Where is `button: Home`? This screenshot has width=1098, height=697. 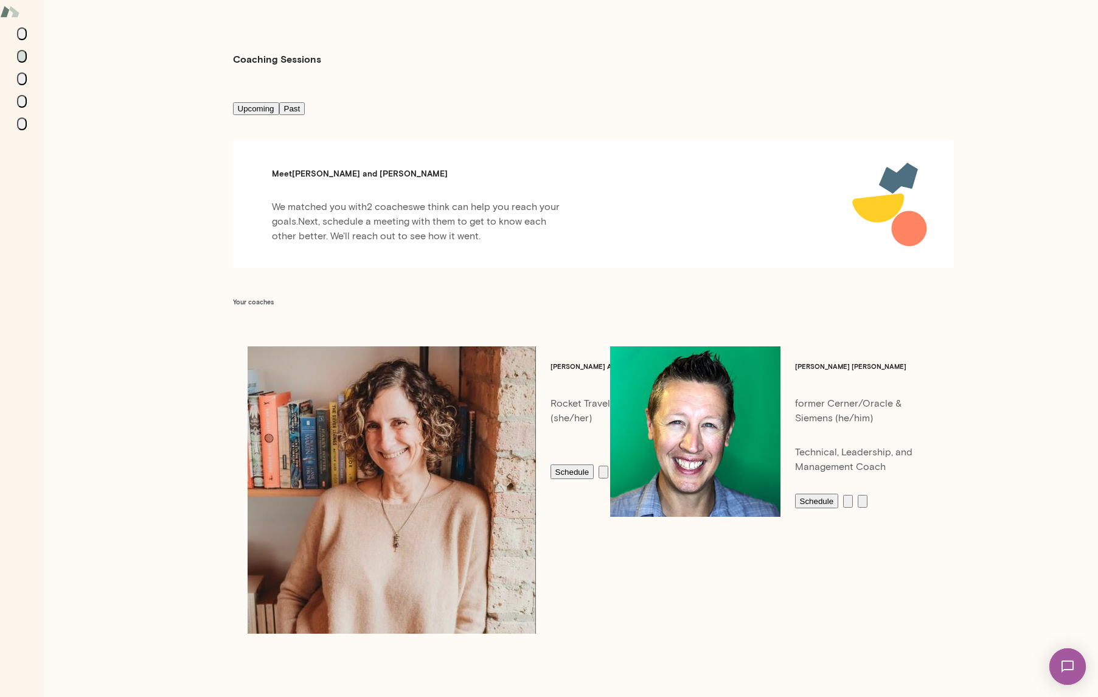 button: Home is located at coordinates (22, 33).